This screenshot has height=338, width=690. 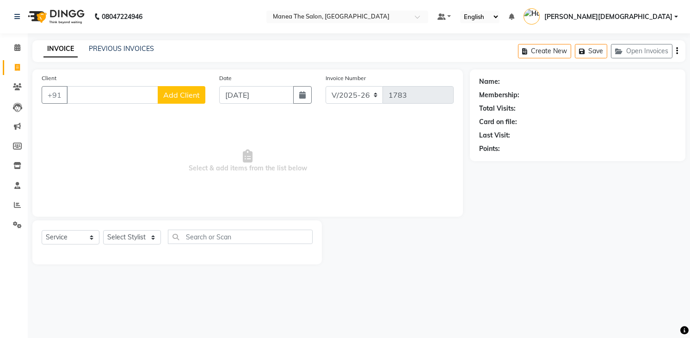 What do you see at coordinates (121, 49) in the screenshot?
I see `a: PREVIOUS INVOICES` at bounding box center [121, 49].